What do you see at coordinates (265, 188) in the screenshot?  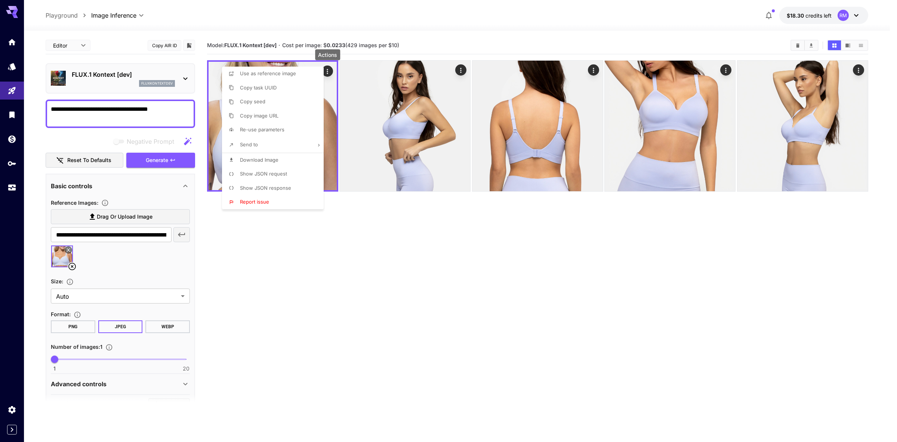 I see `span: Show JSON response` at bounding box center [265, 188].